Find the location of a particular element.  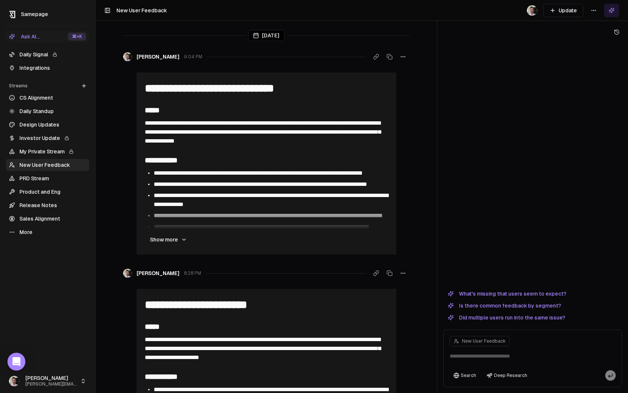

div: Ask AI... is located at coordinates (24, 37).